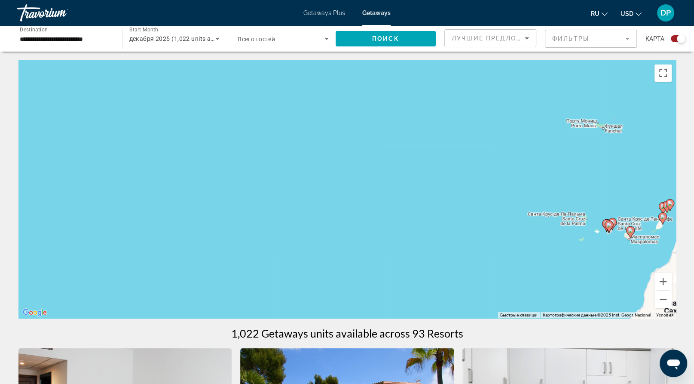  Describe the element at coordinates (347, 333) in the screenshot. I see `h1: 1,022 Getaways units available across 93 Resorts` at that location.